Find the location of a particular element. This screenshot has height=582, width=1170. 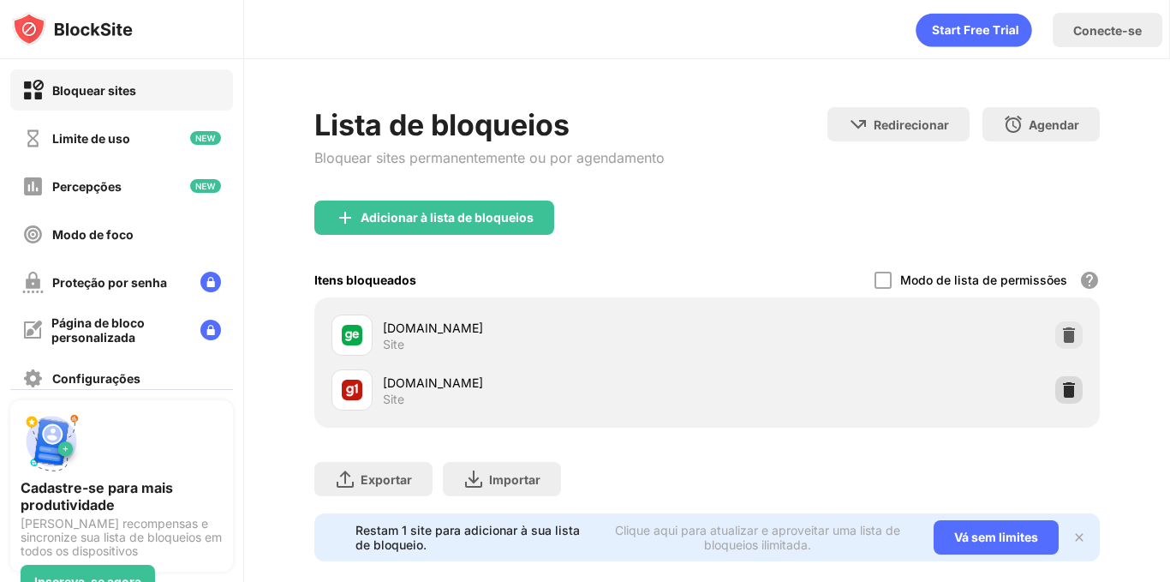

font: Redirecionar is located at coordinates (911, 124).